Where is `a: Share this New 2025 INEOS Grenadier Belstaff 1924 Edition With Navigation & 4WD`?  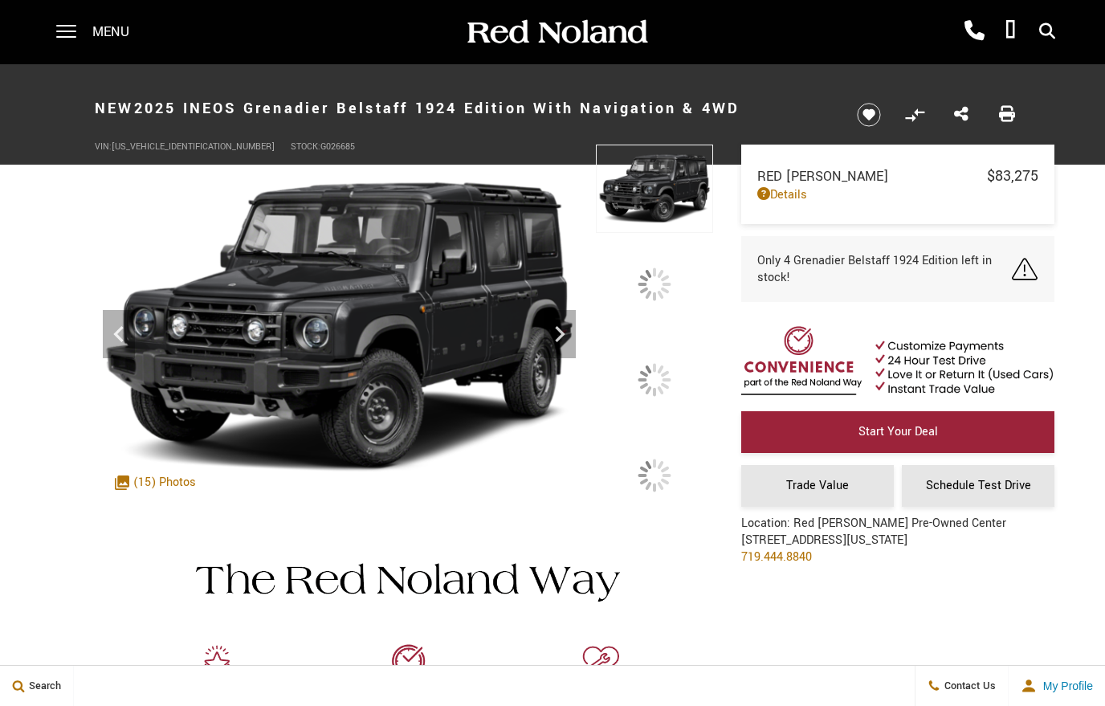
a: Share this New 2025 INEOS Grenadier Belstaff 1924 Edition With Navigation & 4WD is located at coordinates (961, 115).